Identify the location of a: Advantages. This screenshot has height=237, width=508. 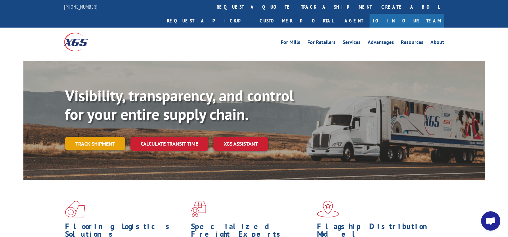
(380, 43).